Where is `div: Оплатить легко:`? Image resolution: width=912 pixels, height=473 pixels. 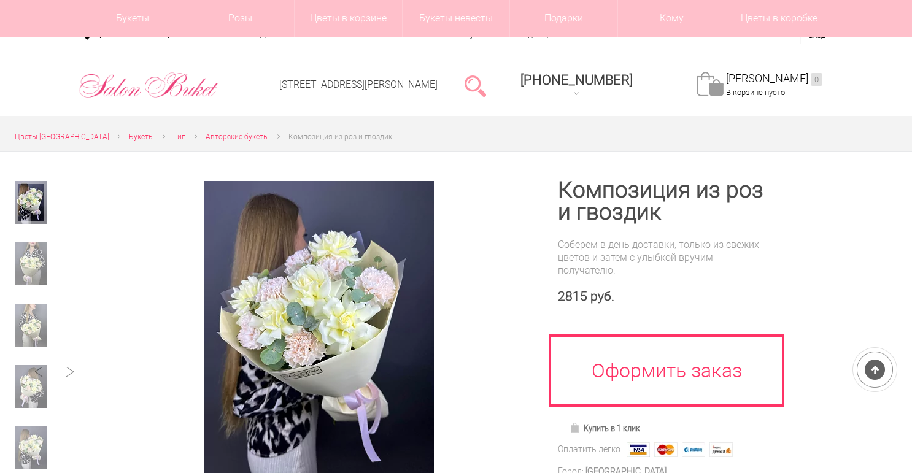 div: Оплатить легко: is located at coordinates (590, 449).